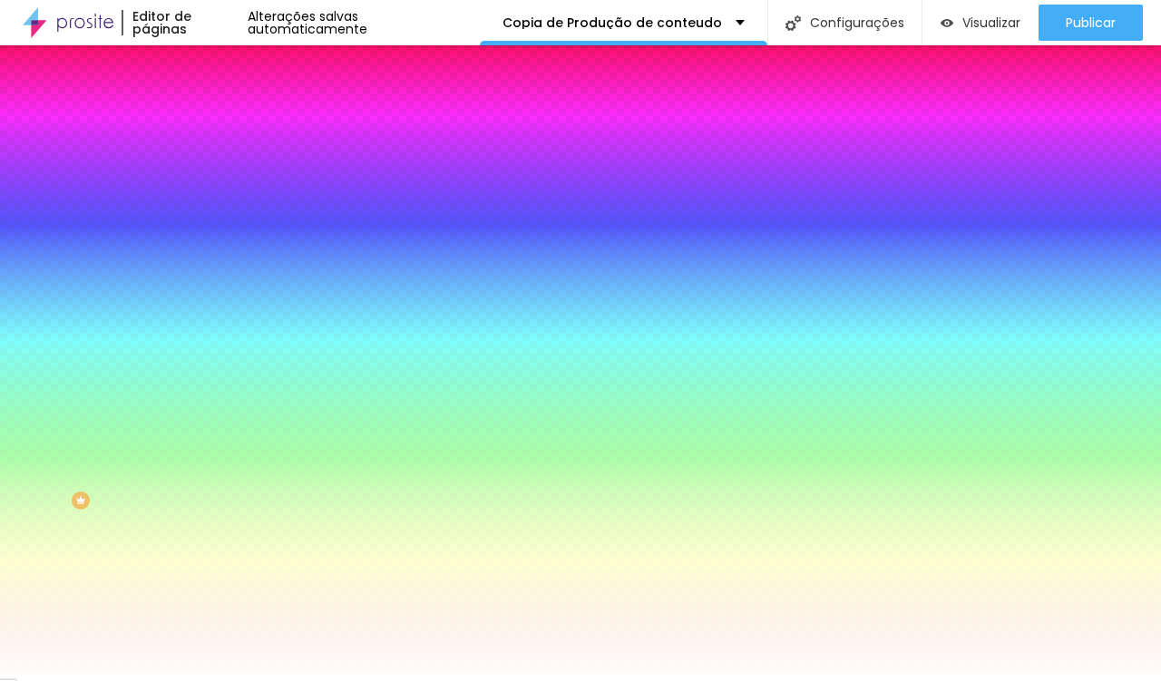 This screenshot has width=1161, height=681. Describe the element at coordinates (185, 23) in the screenshot. I see `div: Editor de páginas` at that location.